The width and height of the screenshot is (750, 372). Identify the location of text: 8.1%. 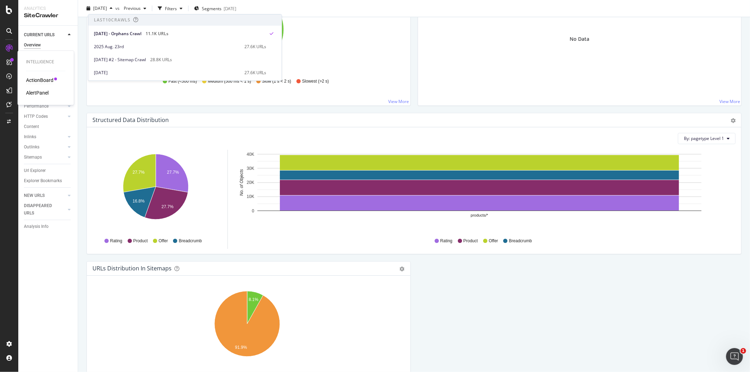
(254, 300).